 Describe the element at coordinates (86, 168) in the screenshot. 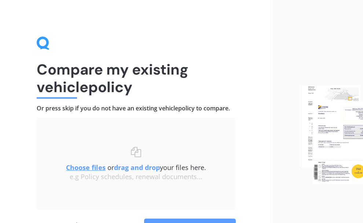

I see `u: Choose files` at that location.